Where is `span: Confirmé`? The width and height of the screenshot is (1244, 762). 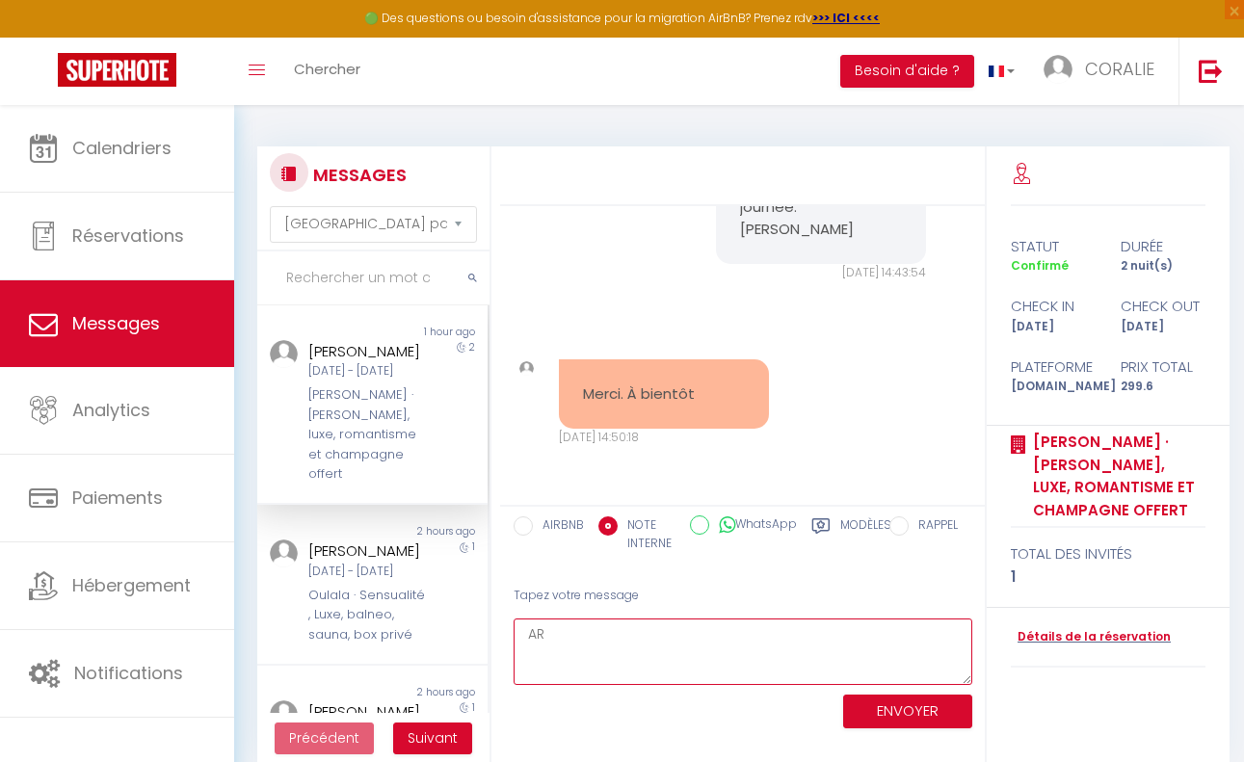
span: Confirmé is located at coordinates (1039, 265).